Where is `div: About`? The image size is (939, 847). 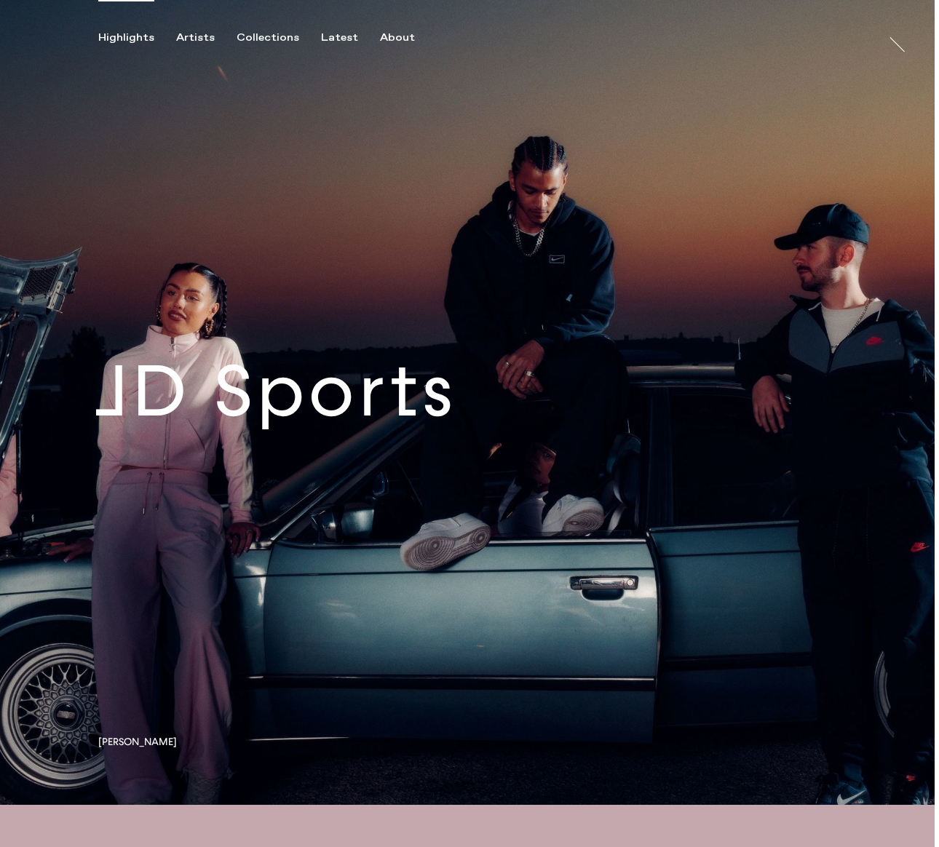
div: About is located at coordinates (397, 38).